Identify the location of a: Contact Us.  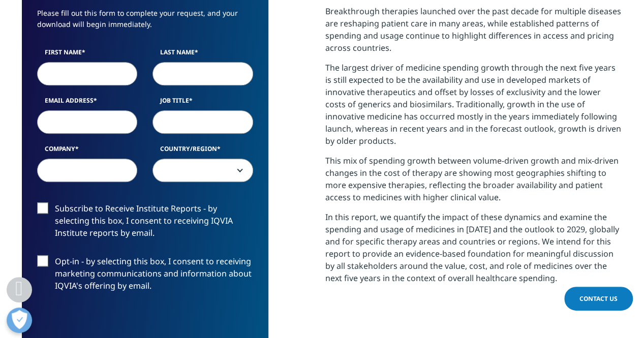
(598, 298).